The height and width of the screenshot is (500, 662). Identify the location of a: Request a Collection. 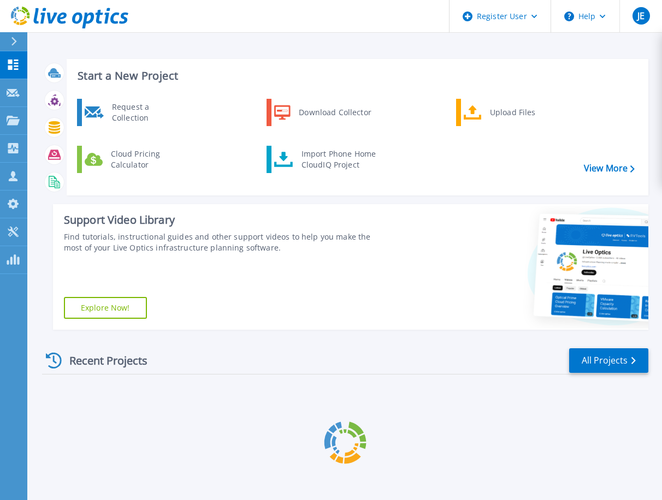
(133, 112).